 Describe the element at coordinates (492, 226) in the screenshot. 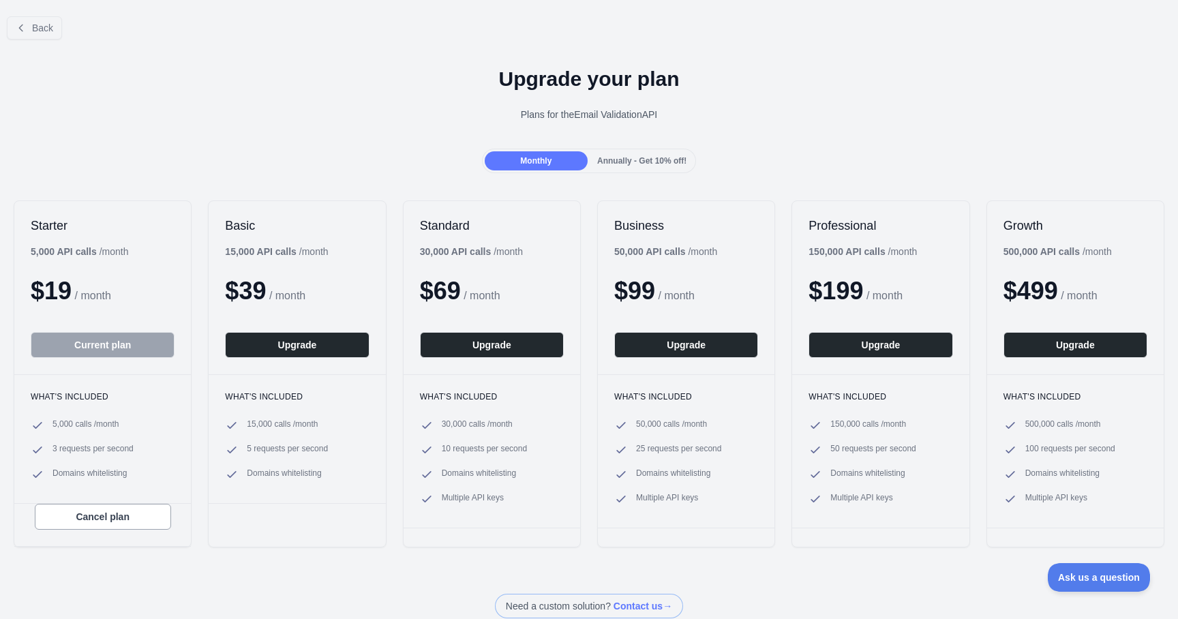

I see `h2: Standard` at that location.